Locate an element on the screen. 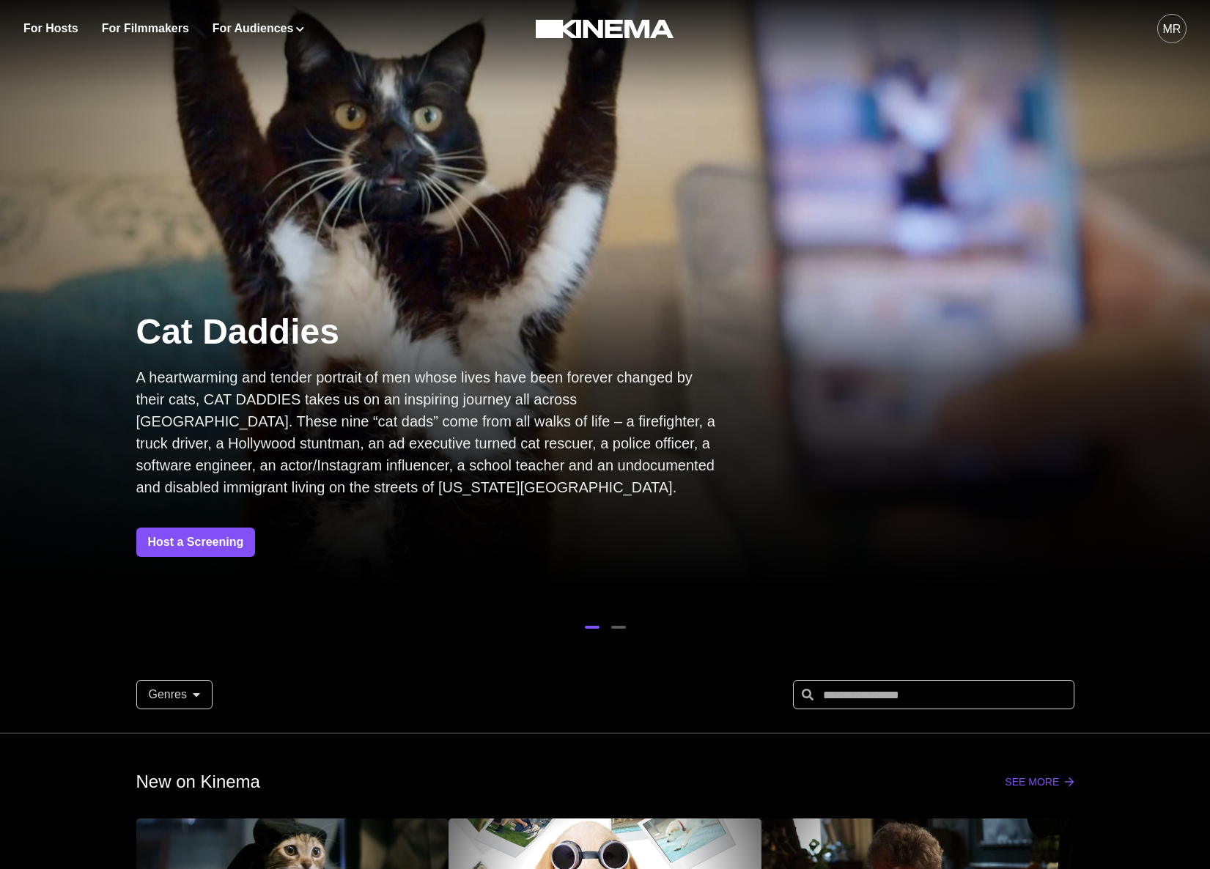 The height and width of the screenshot is (869, 1210). div: MR is located at coordinates (1171, 29).